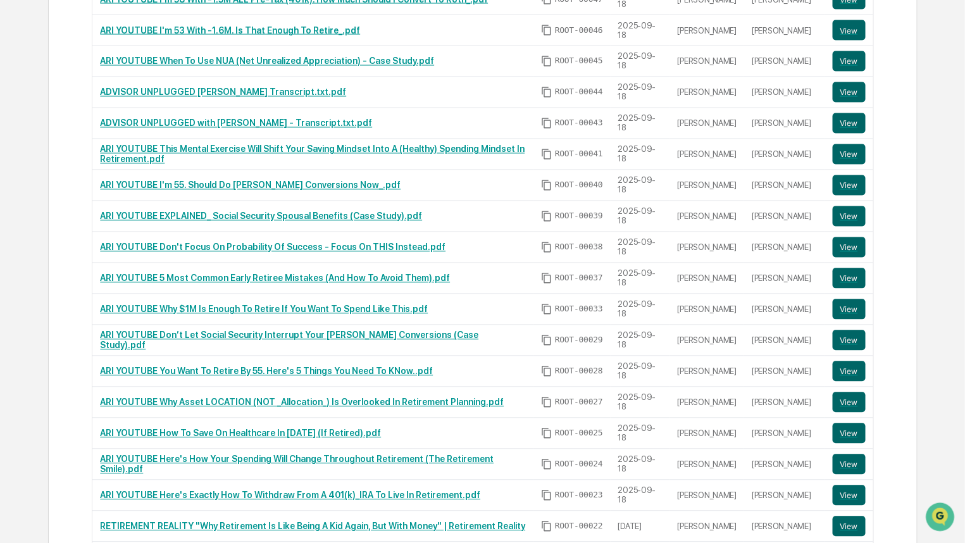  I want to click on img: 1746055101610-c473b297-6a78-478c-a979-82029cc54cd1, so click(24, 108).